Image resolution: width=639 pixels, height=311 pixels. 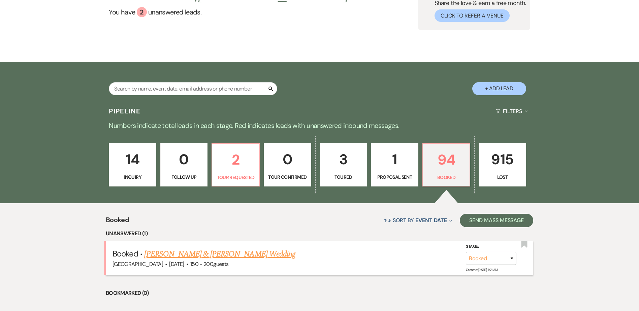 I want to click on p: Lost, so click(x=502, y=177).